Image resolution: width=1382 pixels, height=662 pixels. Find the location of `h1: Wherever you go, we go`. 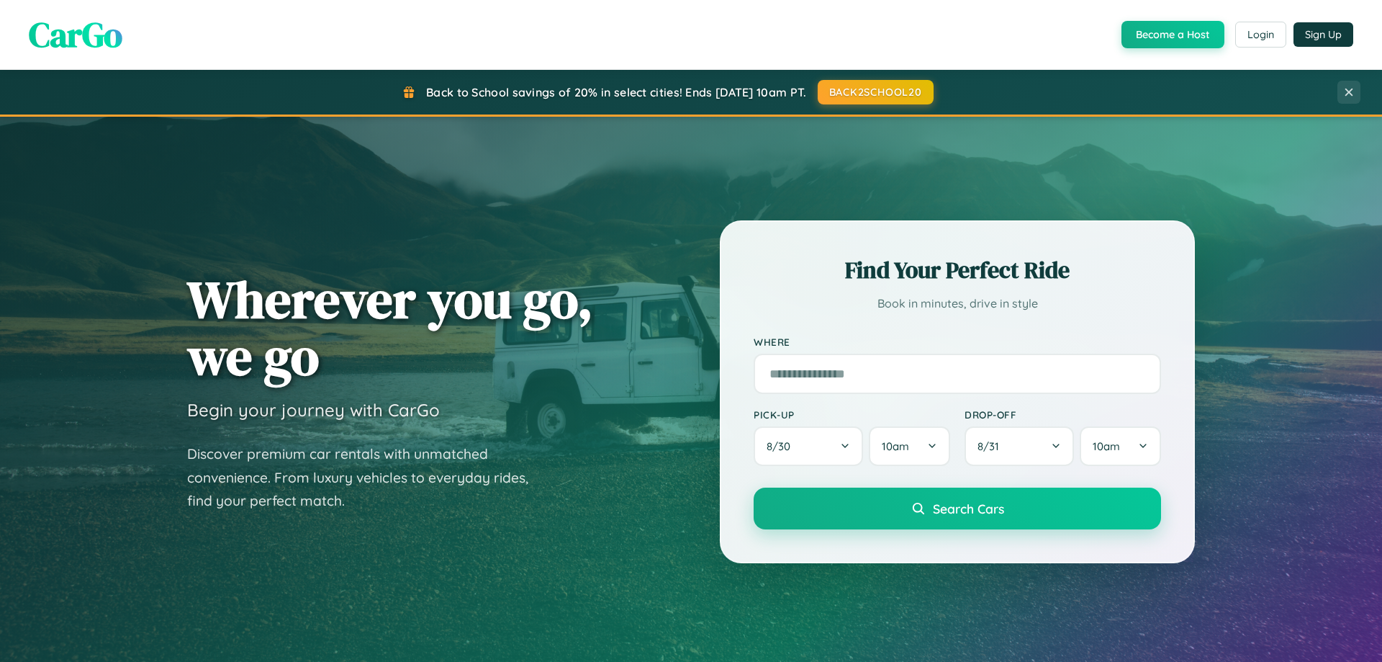

h1: Wherever you go, we go is located at coordinates (390, 328).